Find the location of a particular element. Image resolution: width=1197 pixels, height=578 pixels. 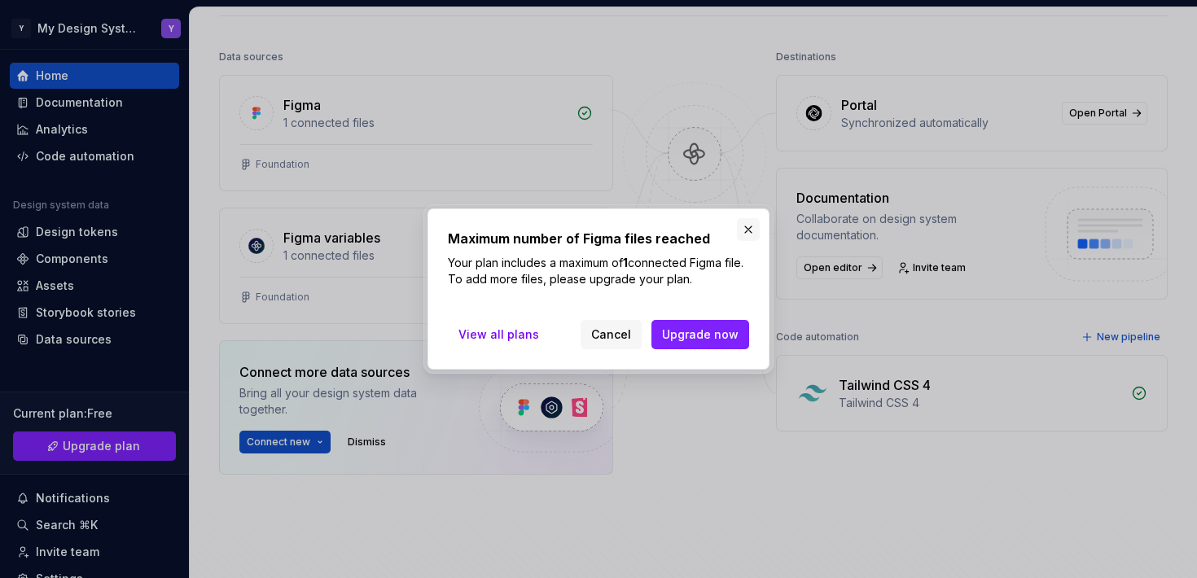

button: Upgrade now is located at coordinates (700, 335).